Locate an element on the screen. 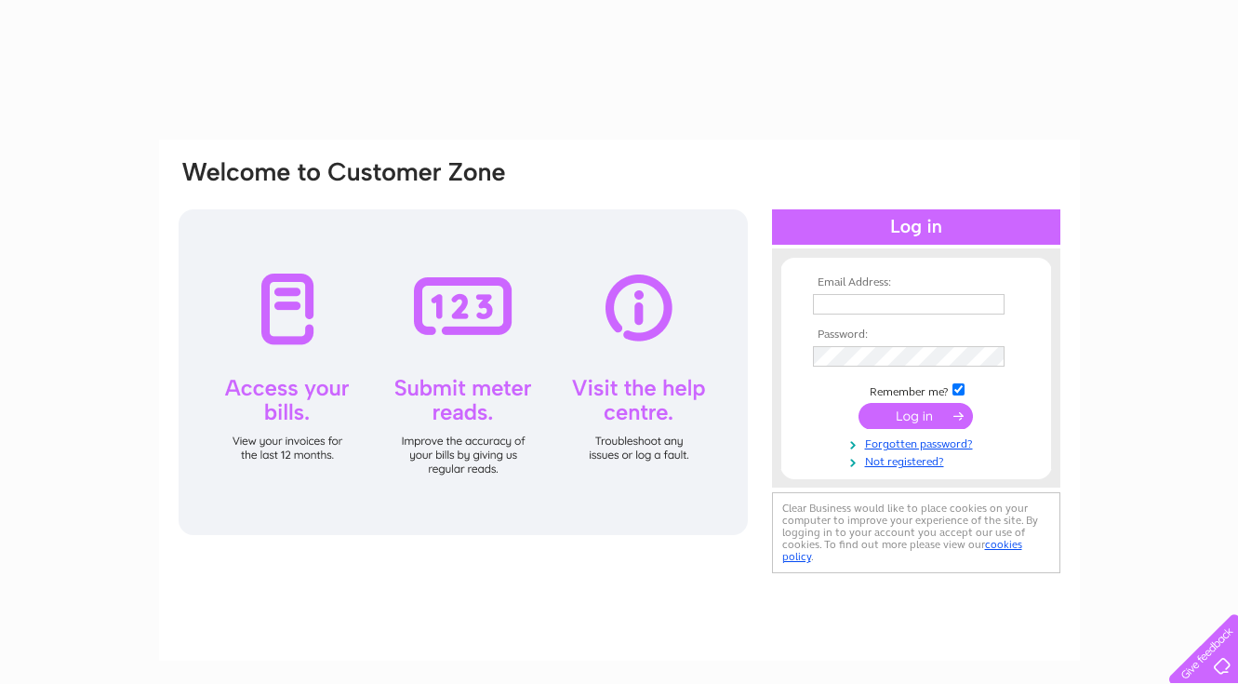  th: Email Address: is located at coordinates (916, 283).